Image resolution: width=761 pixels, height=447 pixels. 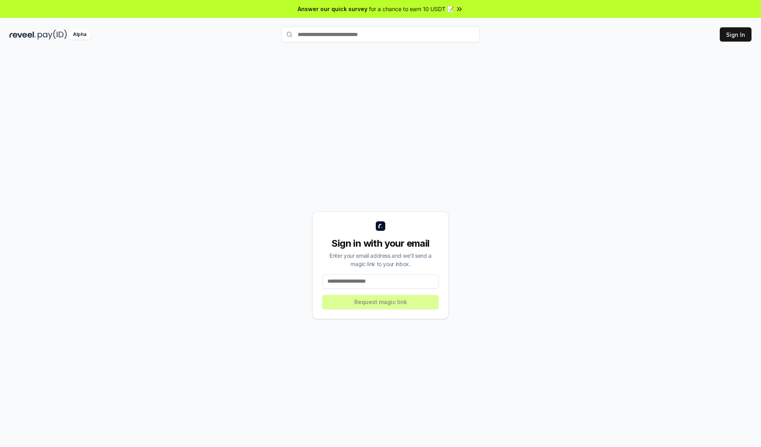 What do you see at coordinates (736, 34) in the screenshot?
I see `button: Sign In` at bounding box center [736, 34].